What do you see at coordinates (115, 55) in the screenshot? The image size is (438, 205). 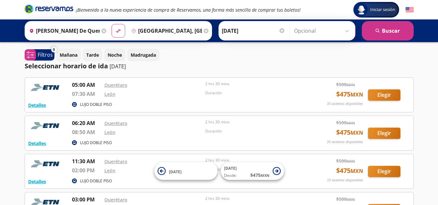 I see `p: Noche` at bounding box center [115, 55].